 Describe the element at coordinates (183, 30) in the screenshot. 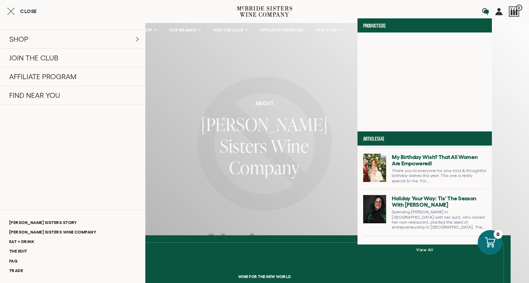

I see `span: OUR BRANDS` at that location.